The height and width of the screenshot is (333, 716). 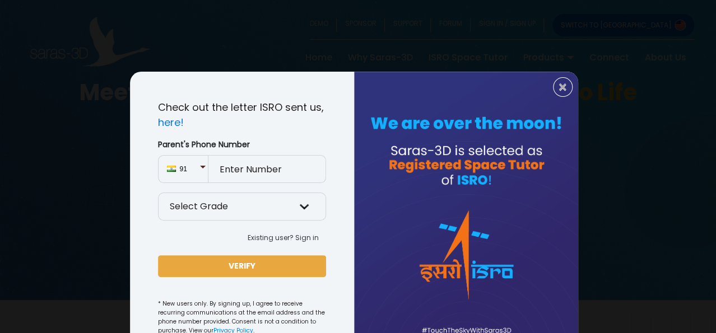 What do you see at coordinates (283, 238) in the screenshot?
I see `button: Existing user? Sign in` at bounding box center [283, 238].